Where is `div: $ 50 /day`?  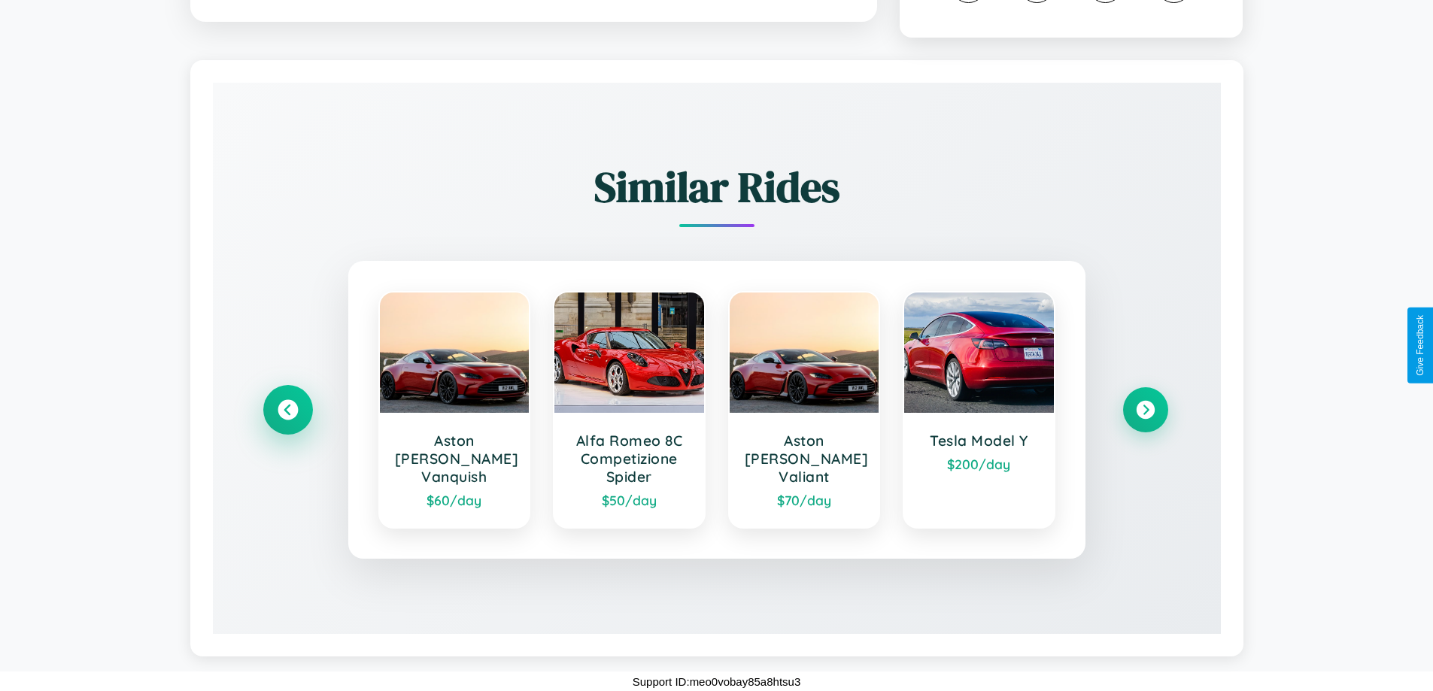
div: $ 50 /day is located at coordinates (629, 500).